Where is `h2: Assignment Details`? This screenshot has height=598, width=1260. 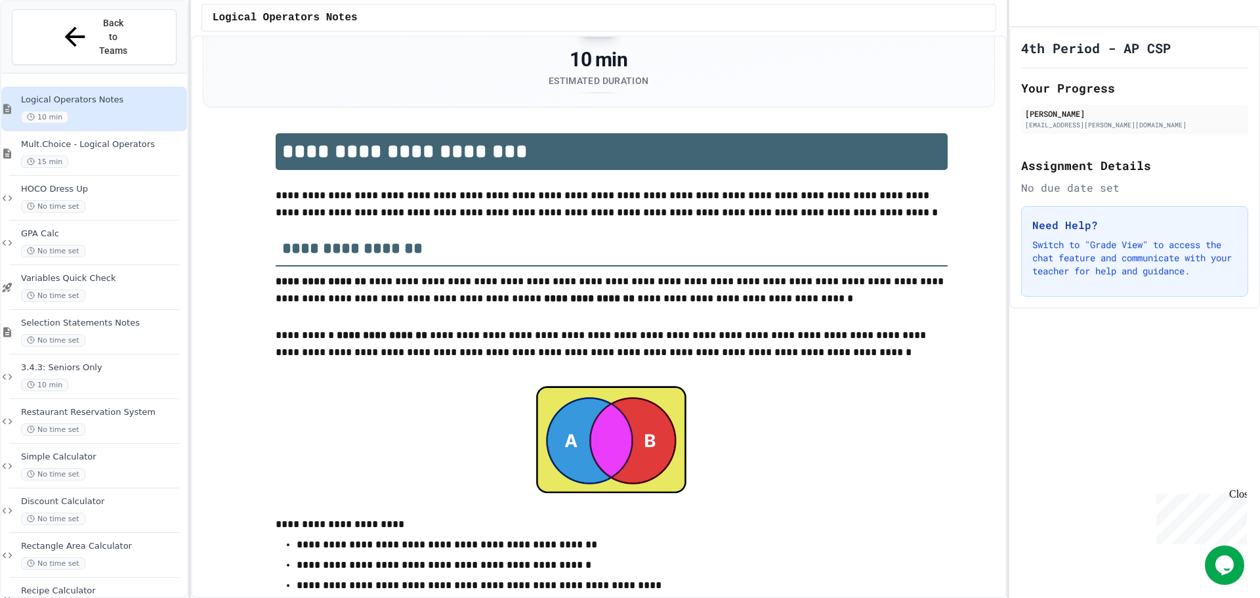 h2: Assignment Details is located at coordinates (1135, 165).